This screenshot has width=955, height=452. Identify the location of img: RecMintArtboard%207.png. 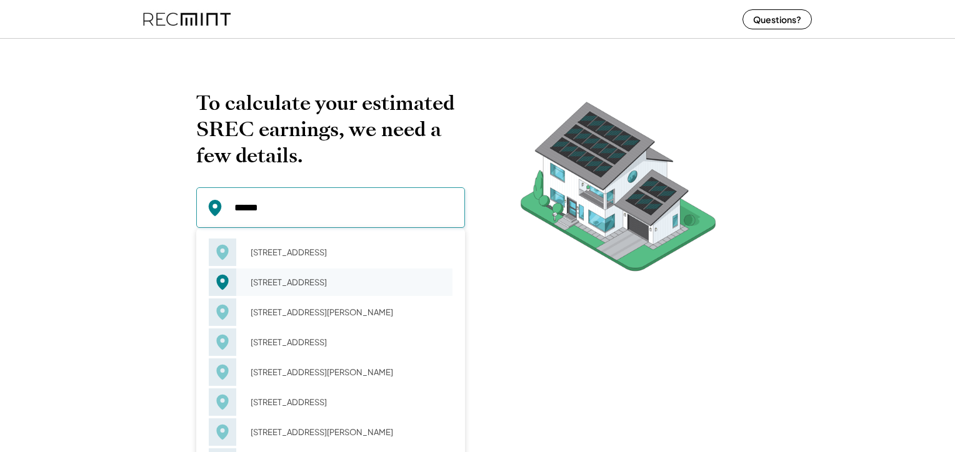
(618, 190).